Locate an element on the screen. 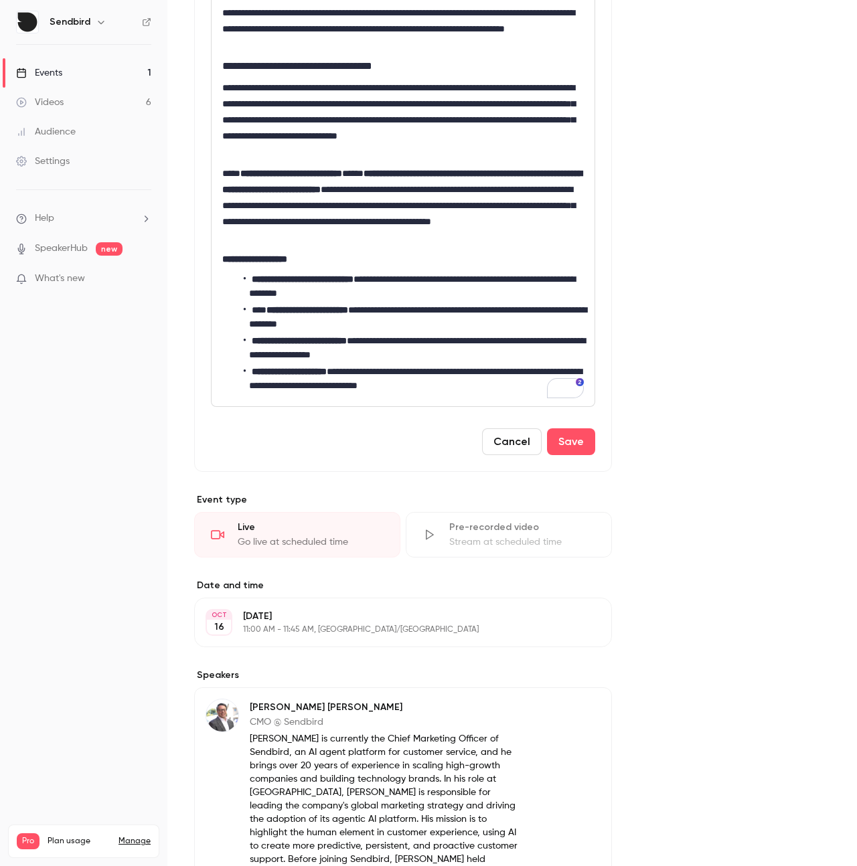 This screenshot has width=857, height=866. button: Cancel is located at coordinates (512, 442).